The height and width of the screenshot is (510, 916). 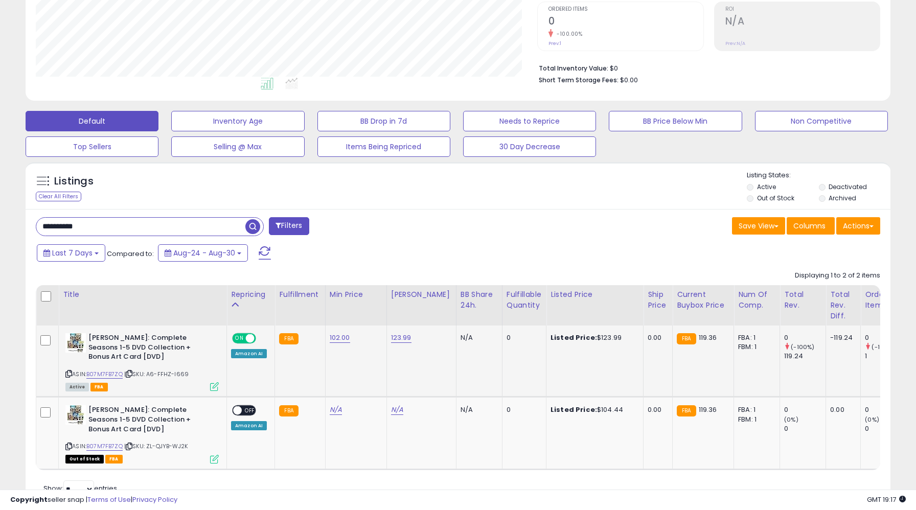 I want to click on span: $0.00, so click(x=629, y=80).